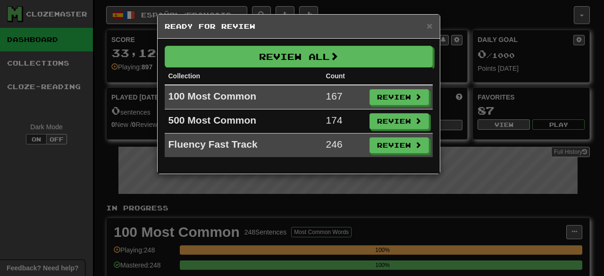 Image resolution: width=604 pixels, height=276 pixels. Describe the element at coordinates (344, 145) in the screenshot. I see `td: 246` at that location.